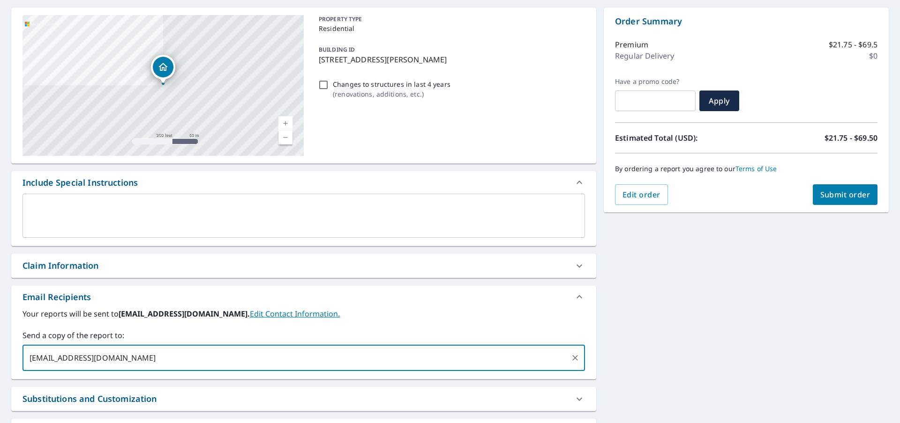 This screenshot has height=423, width=900. I want to click on p: Order Summary, so click(746, 21).